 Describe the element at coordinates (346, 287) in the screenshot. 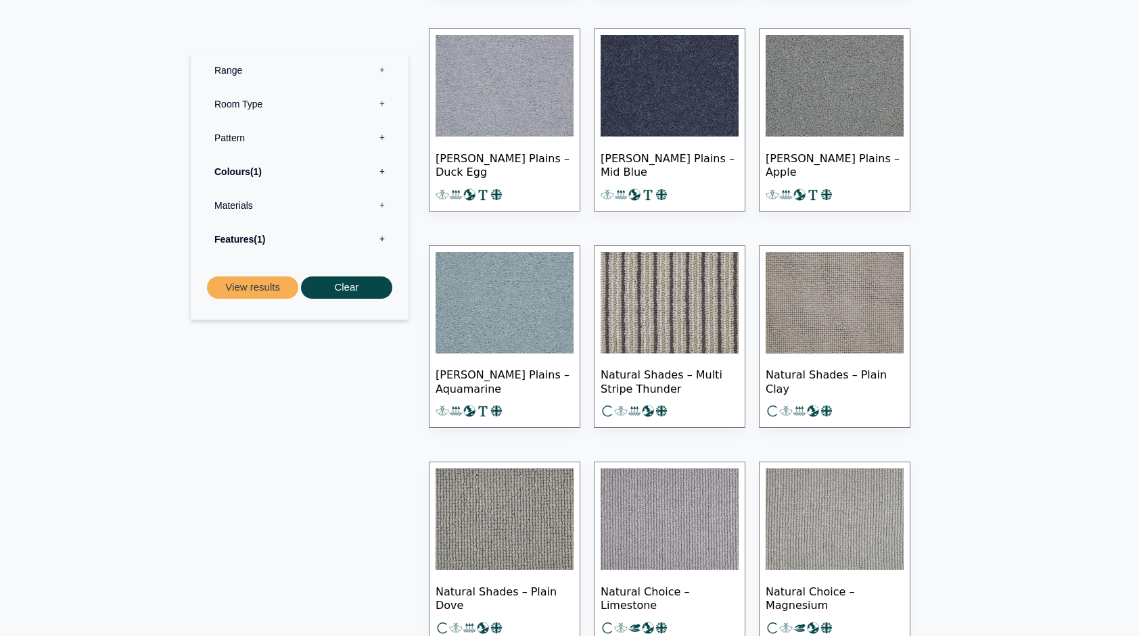

I see `button: Clear` at that location.